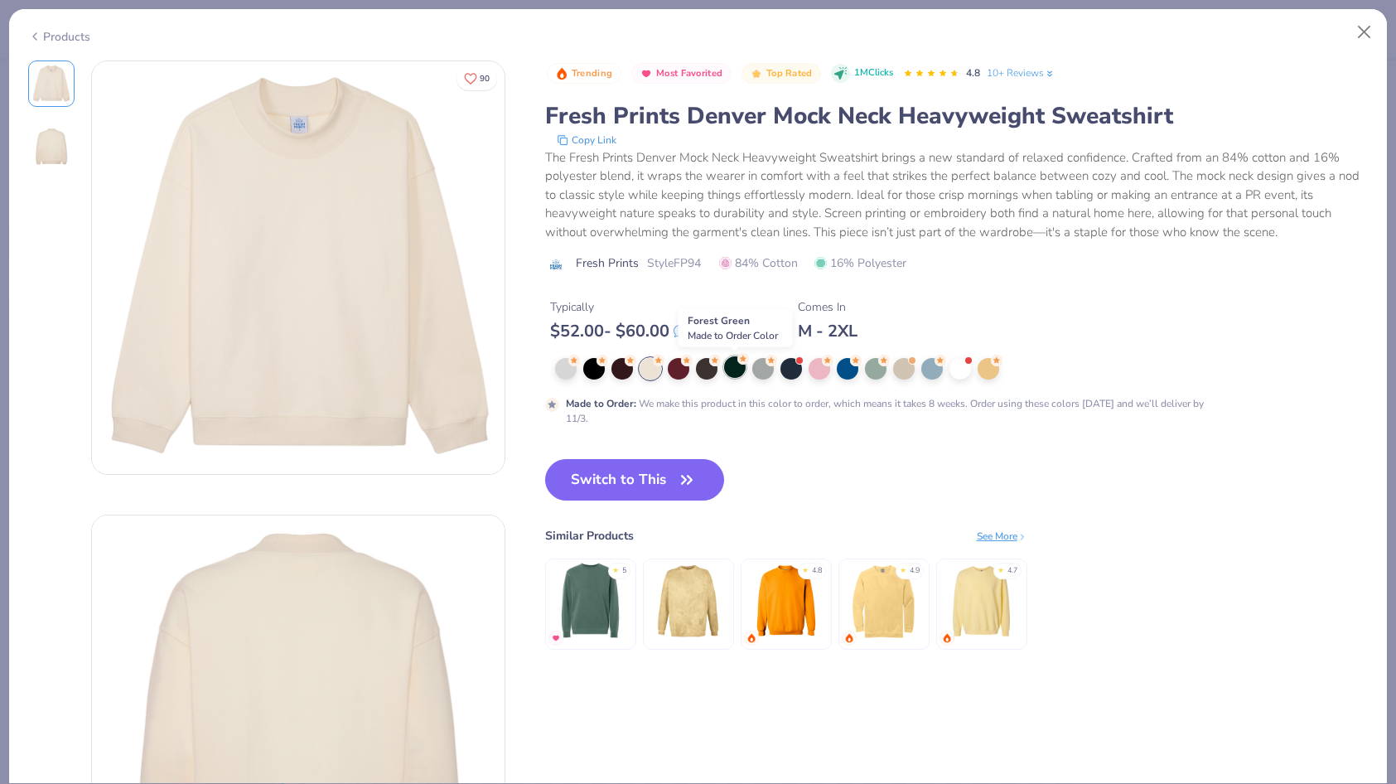 The height and width of the screenshot is (784, 1396). What do you see at coordinates (915, 571) in the screenshot?
I see `div: 4.9` at bounding box center [915, 571].